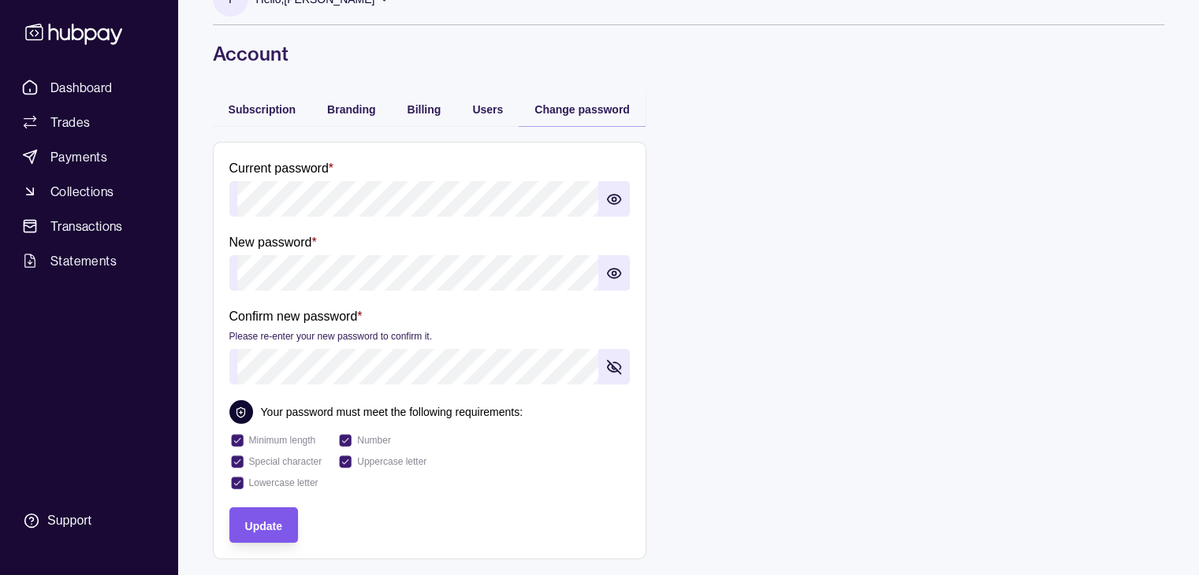 The height and width of the screenshot is (575, 1199). What do you see at coordinates (293, 316) in the screenshot?
I see `p: Confirm new password` at bounding box center [293, 316].